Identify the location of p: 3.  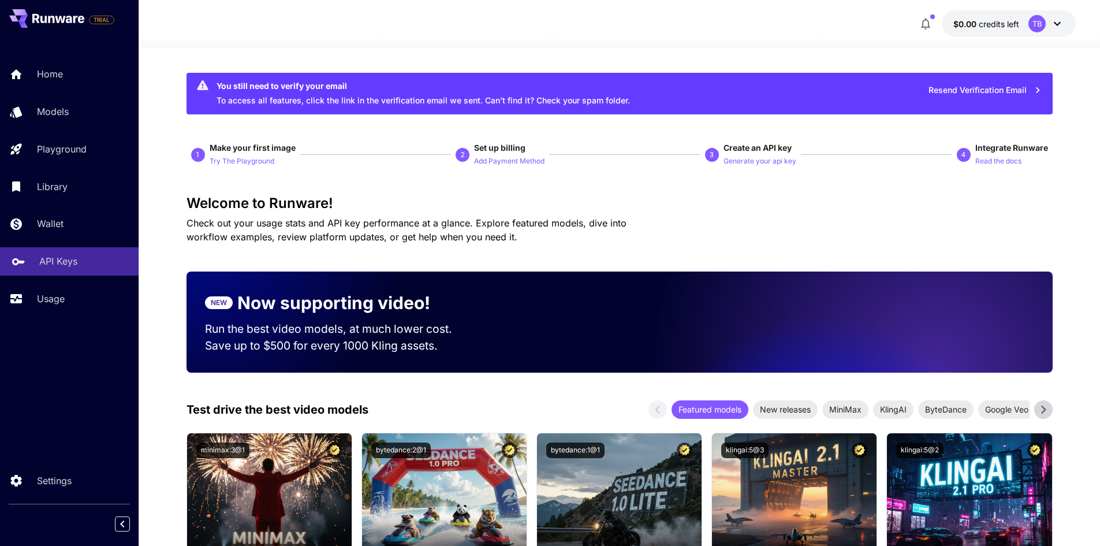
(712, 155).